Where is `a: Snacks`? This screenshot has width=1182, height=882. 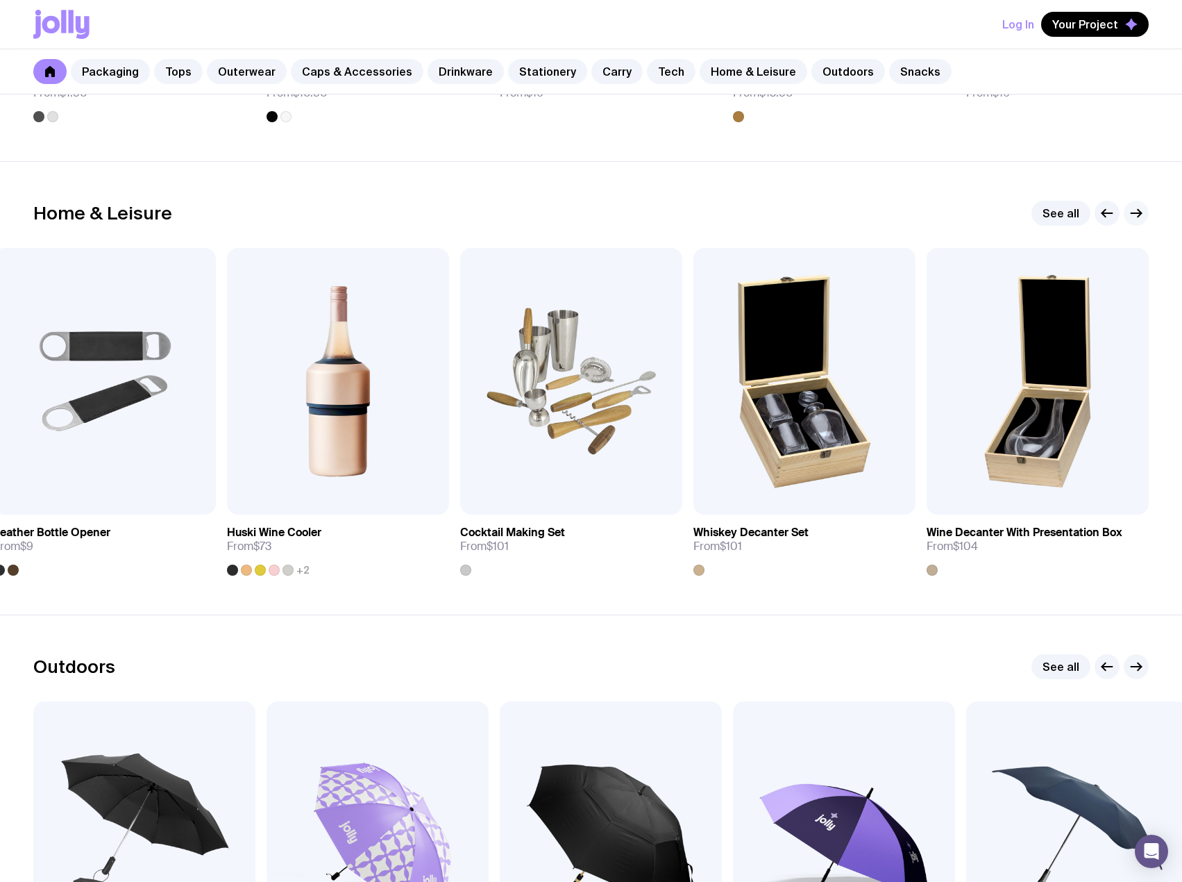 a: Snacks is located at coordinates (921, 72).